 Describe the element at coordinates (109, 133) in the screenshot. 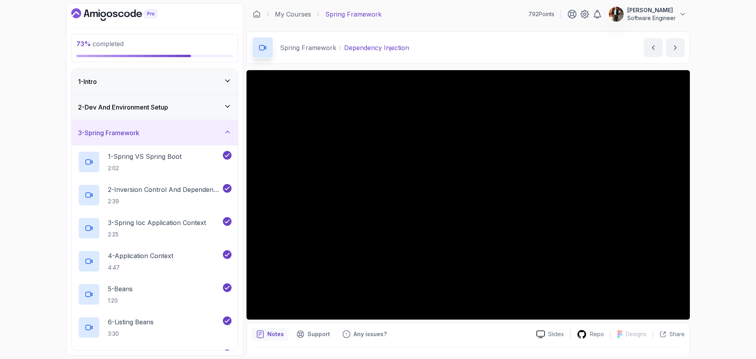

I see `h3: 3 - Spring Framework` at that location.